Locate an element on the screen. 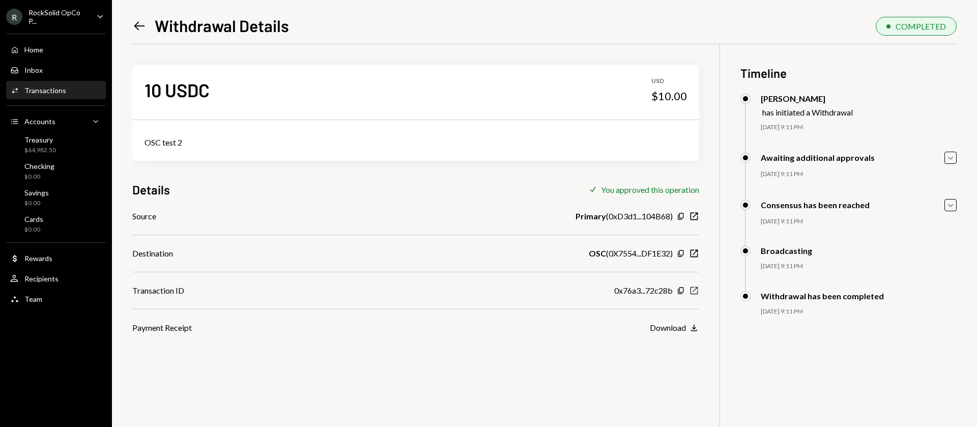 The width and height of the screenshot is (977, 427). div: Team is located at coordinates (33, 299).